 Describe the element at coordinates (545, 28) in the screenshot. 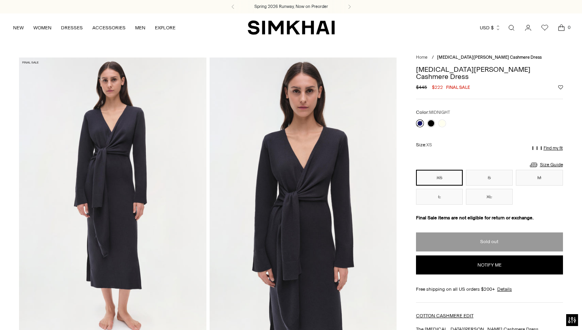

I see `a: Wishlist` at that location.